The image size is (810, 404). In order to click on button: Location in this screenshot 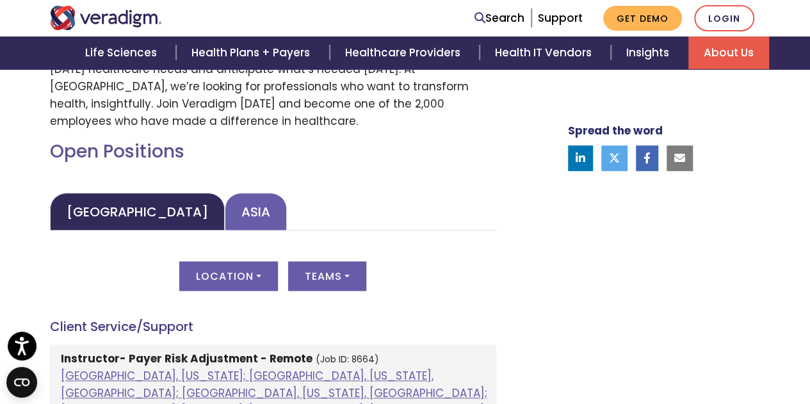, I will do `click(229, 276)`.